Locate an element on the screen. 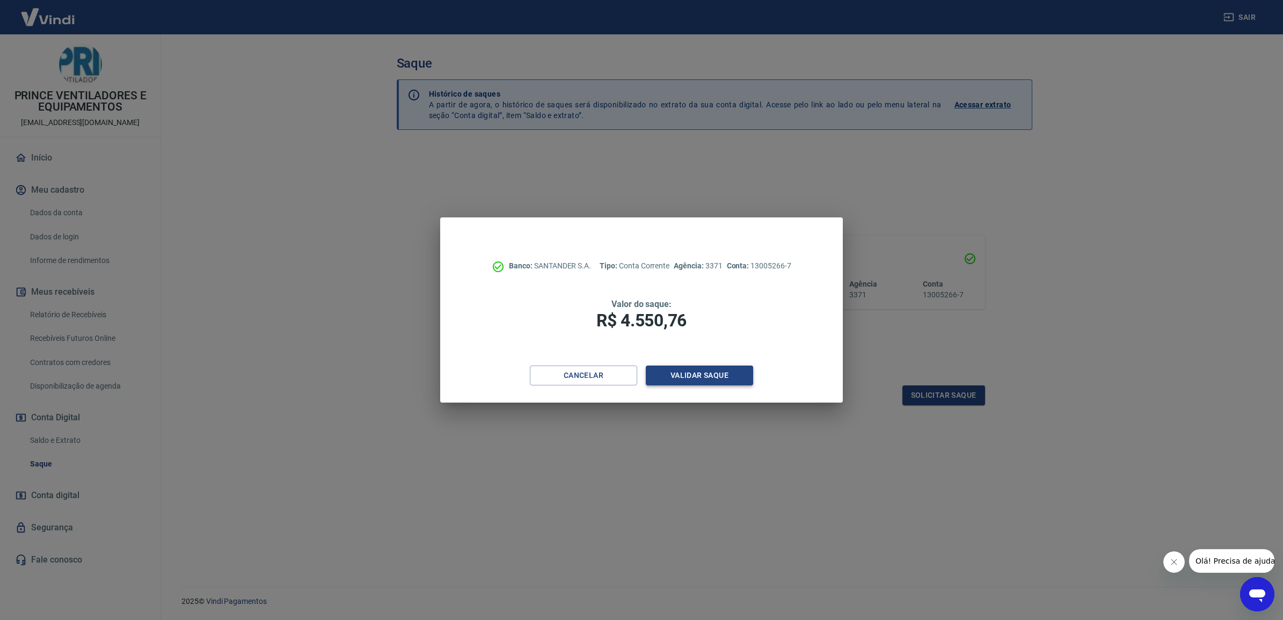  span: Banco: is located at coordinates (521, 266).